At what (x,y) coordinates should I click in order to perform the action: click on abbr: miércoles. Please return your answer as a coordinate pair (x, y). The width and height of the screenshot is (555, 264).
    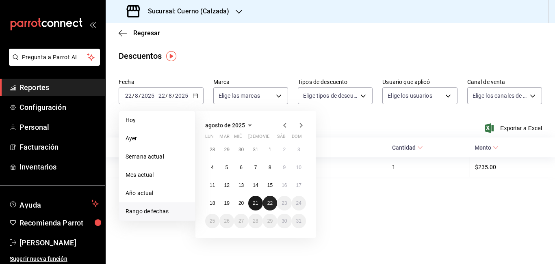
    Looking at the image, I should click on (238, 138).